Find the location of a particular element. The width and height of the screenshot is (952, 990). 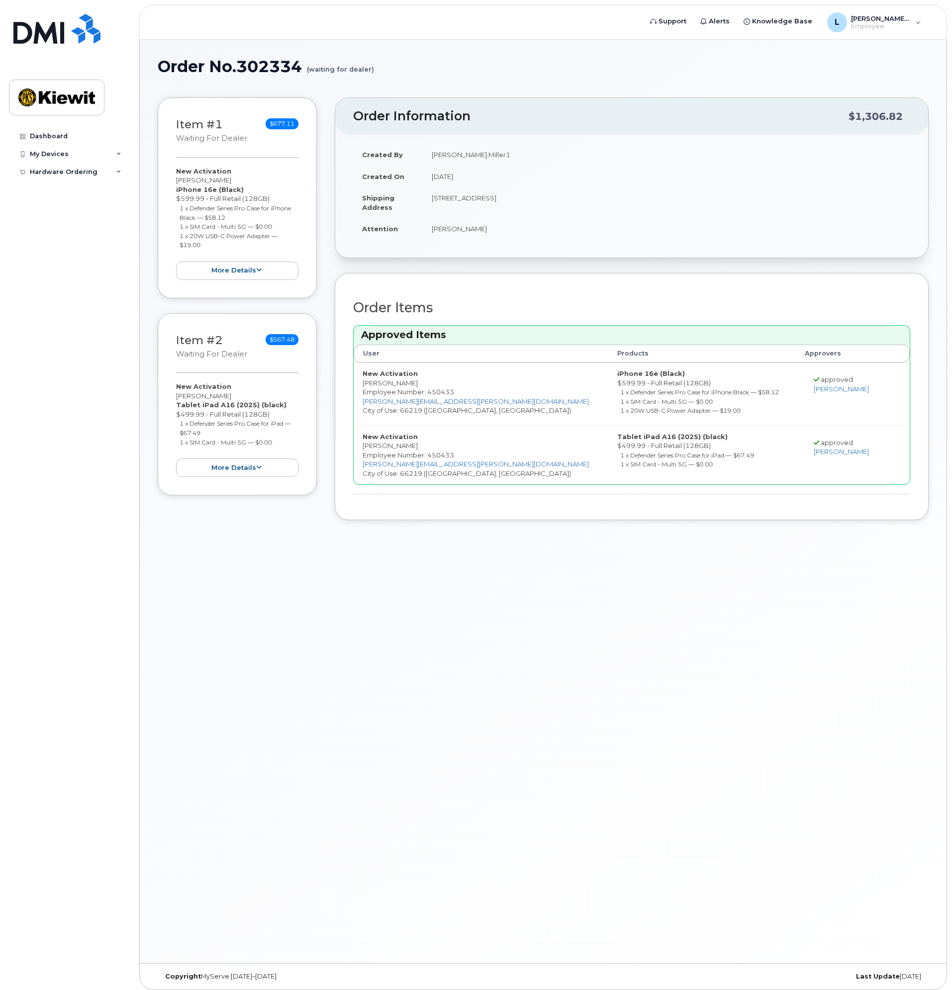

span: $677.11 is located at coordinates (282, 124).